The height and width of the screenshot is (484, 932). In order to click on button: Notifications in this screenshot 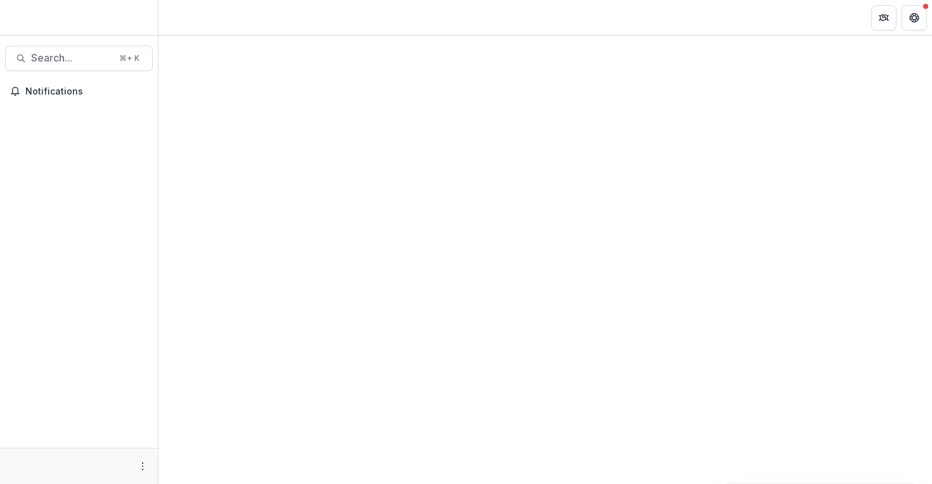, I will do `click(79, 91)`.